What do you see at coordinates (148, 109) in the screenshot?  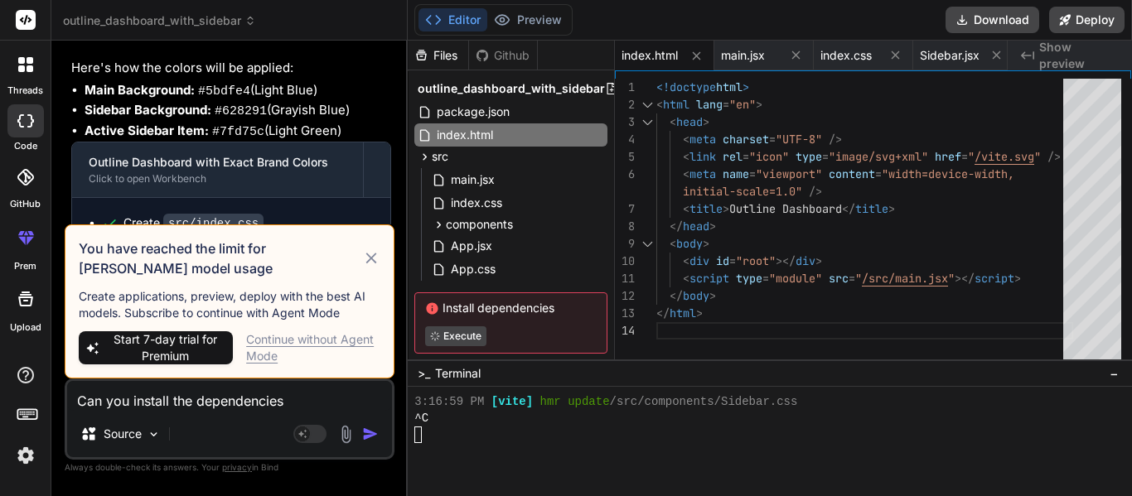 I see `strong: Sidebar Background:` at bounding box center [148, 109].